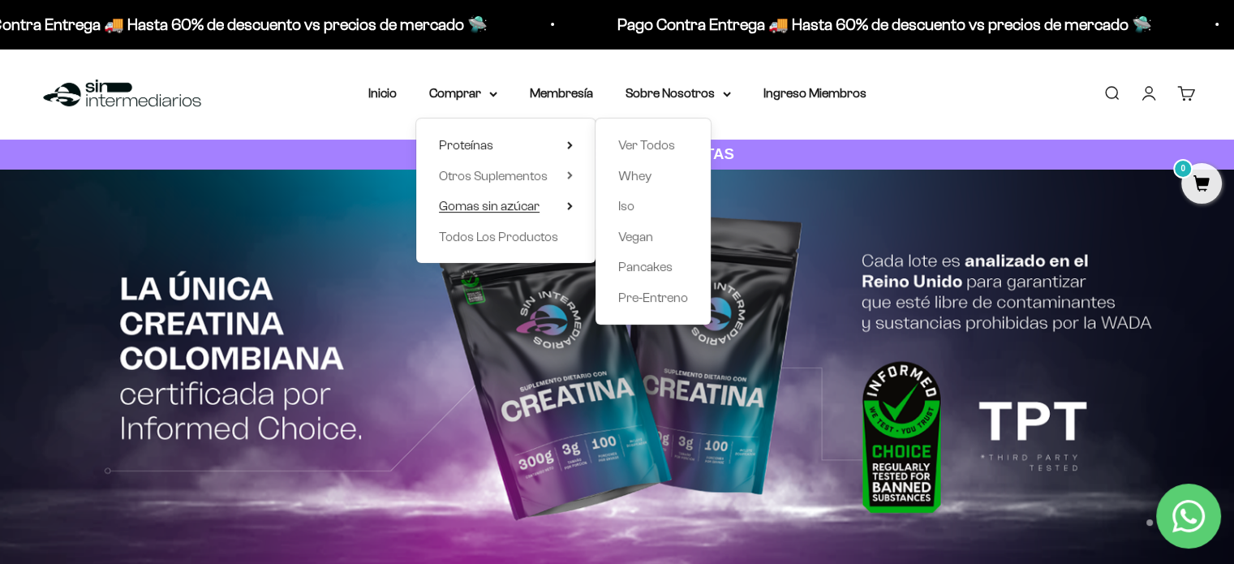  Describe the element at coordinates (745, 24) in the screenshot. I see `p: Pago Contra Entrega 🚚 Hasta 60% de descuento vs precios de mercado 🛸` at that location.